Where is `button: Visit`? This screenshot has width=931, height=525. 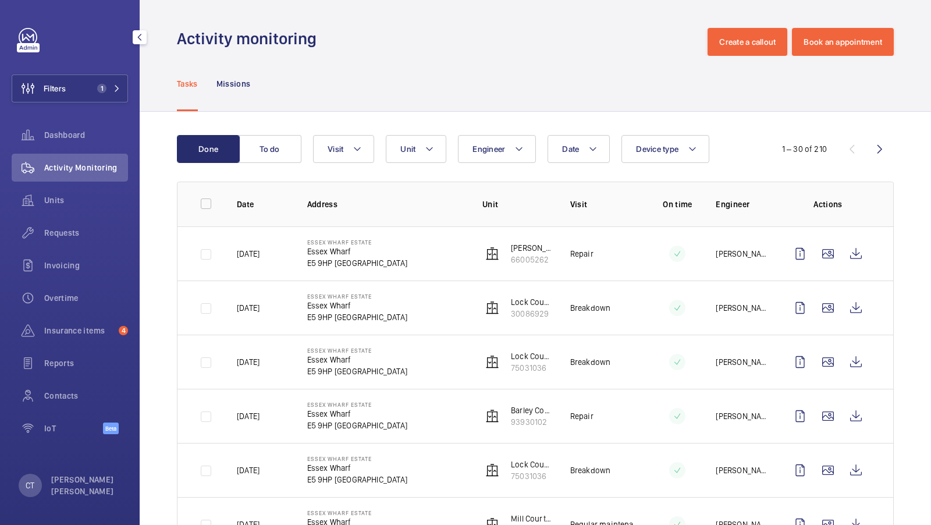 button: Visit is located at coordinates (343, 149).